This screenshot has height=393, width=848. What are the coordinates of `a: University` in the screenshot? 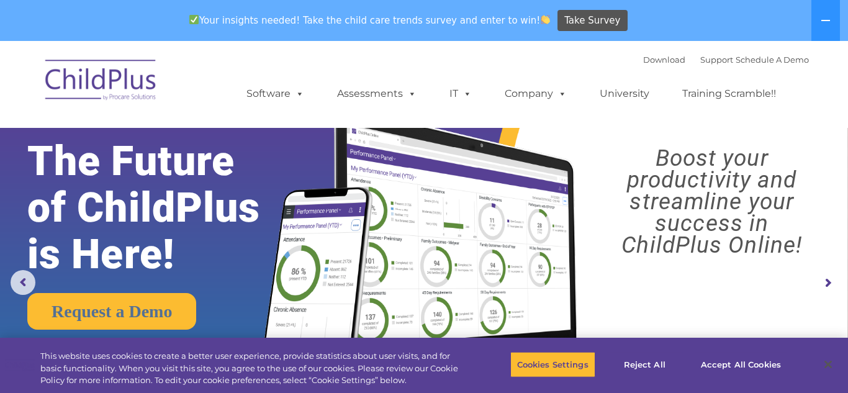 It's located at (625, 94).